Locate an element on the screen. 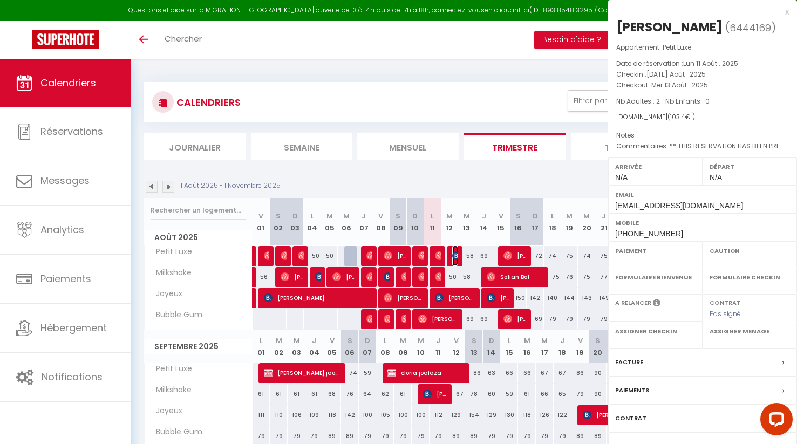  label: Facture is located at coordinates (629, 362).